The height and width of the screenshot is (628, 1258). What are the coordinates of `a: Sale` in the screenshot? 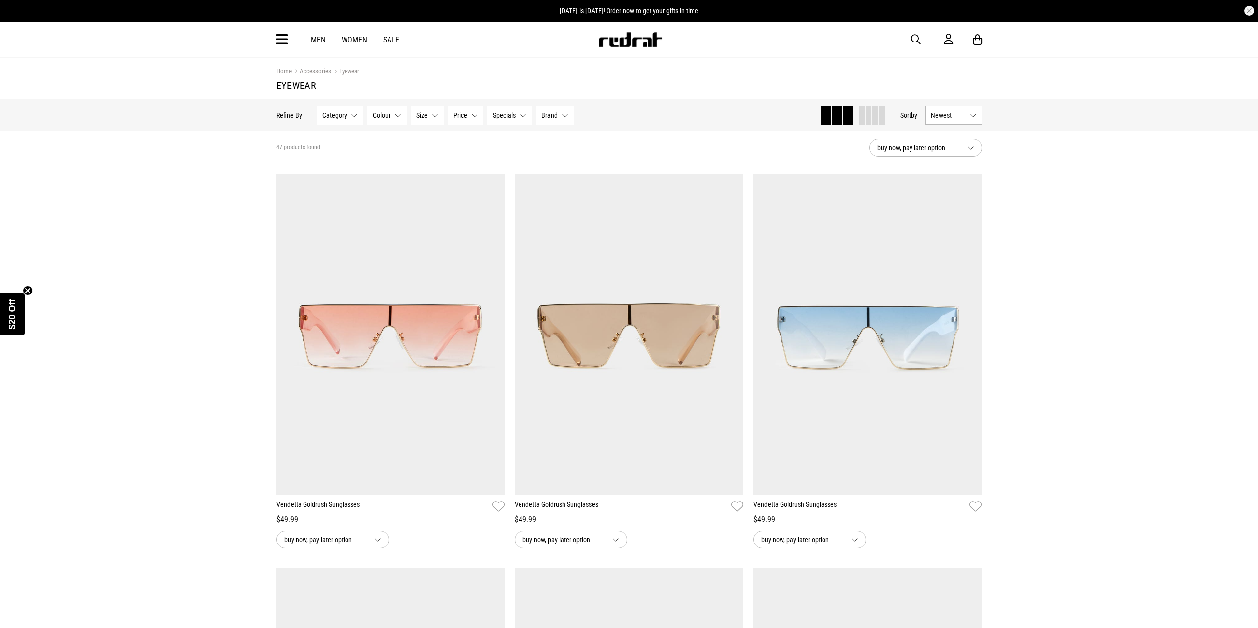 It's located at (391, 40).